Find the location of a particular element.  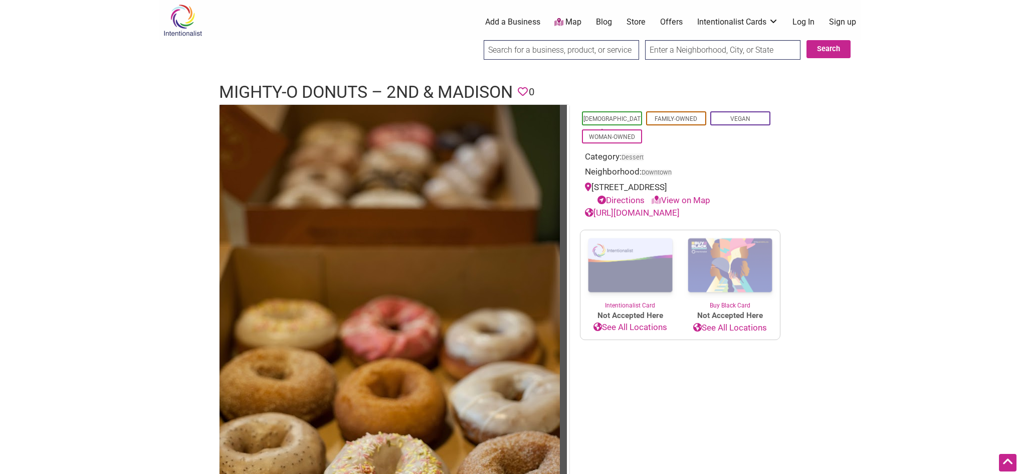

a: Sign up is located at coordinates (843, 22).